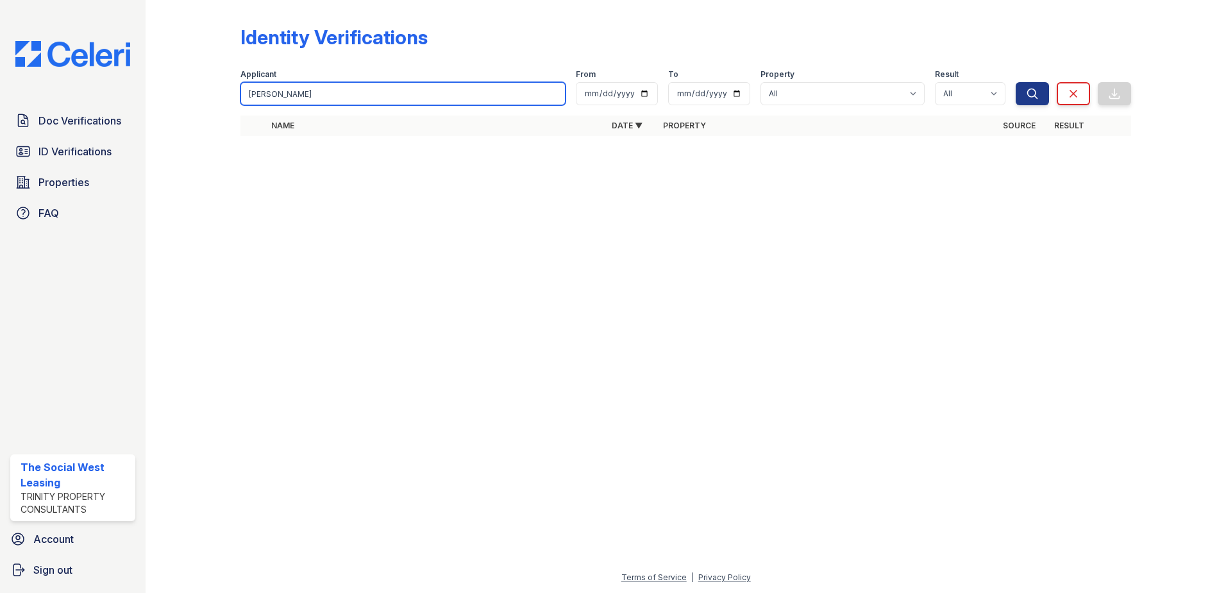  I want to click on span: Properties, so click(63, 182).